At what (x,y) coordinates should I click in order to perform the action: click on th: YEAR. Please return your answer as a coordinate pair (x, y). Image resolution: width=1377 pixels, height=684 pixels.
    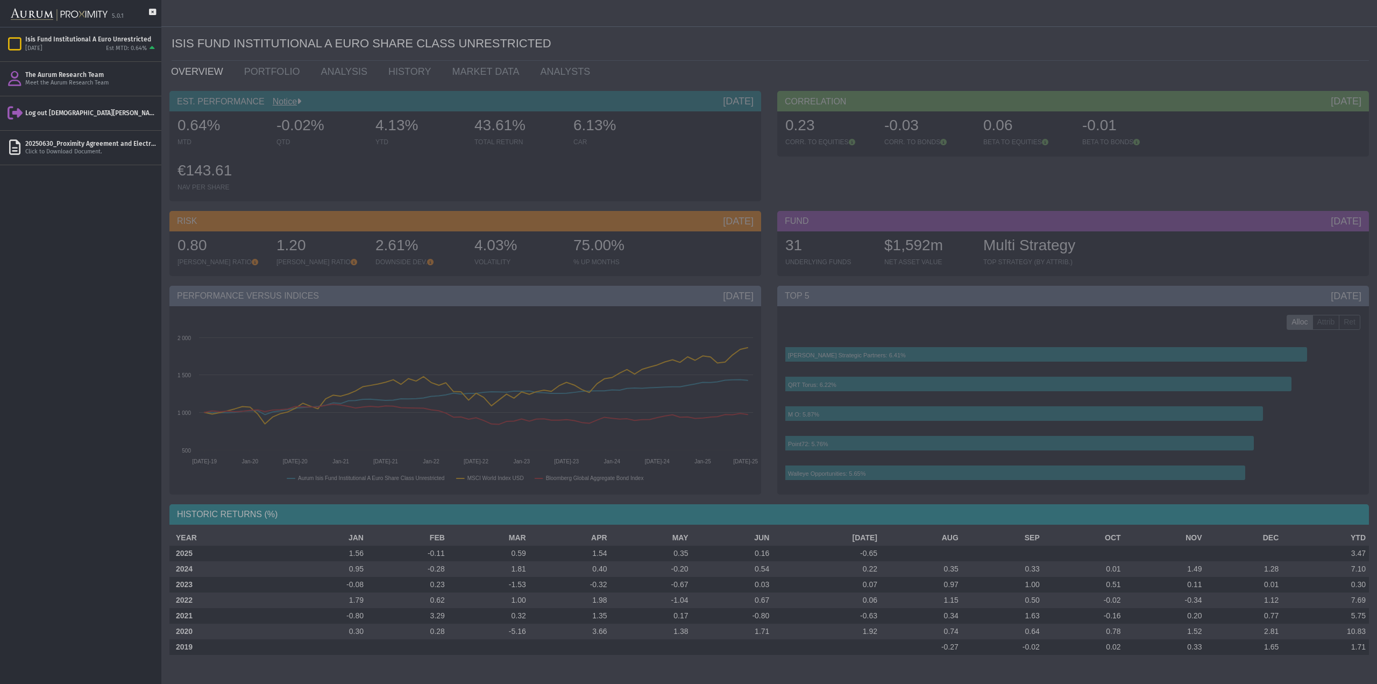
    Looking at the image, I should click on (227, 537).